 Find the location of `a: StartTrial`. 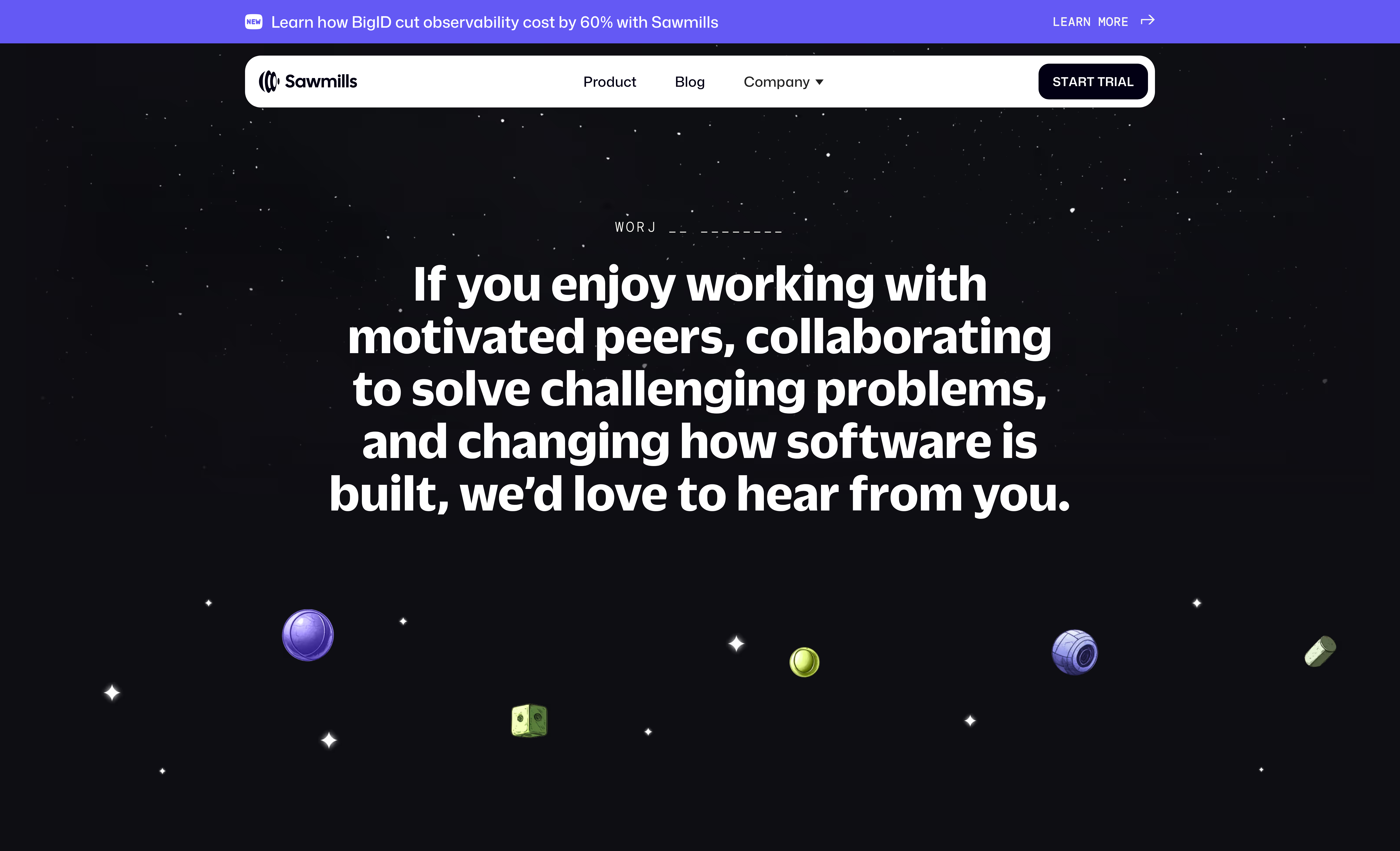

a: StartTrial is located at coordinates (1093, 81).